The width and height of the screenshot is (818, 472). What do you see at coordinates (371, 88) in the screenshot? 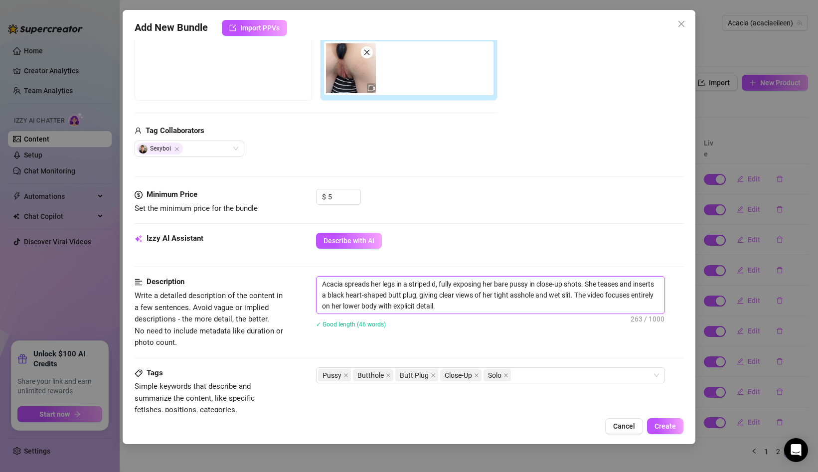
I see `span: video-camera` at bounding box center [371, 88].